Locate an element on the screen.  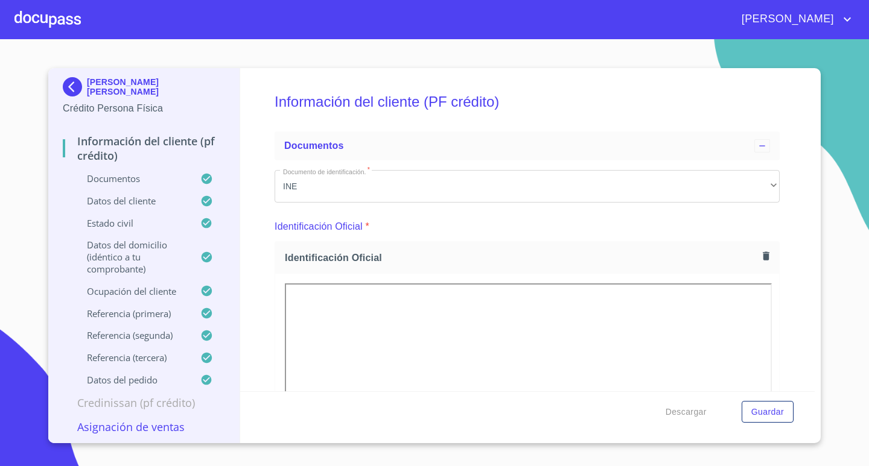
button: account of current user is located at coordinates (793, 19).